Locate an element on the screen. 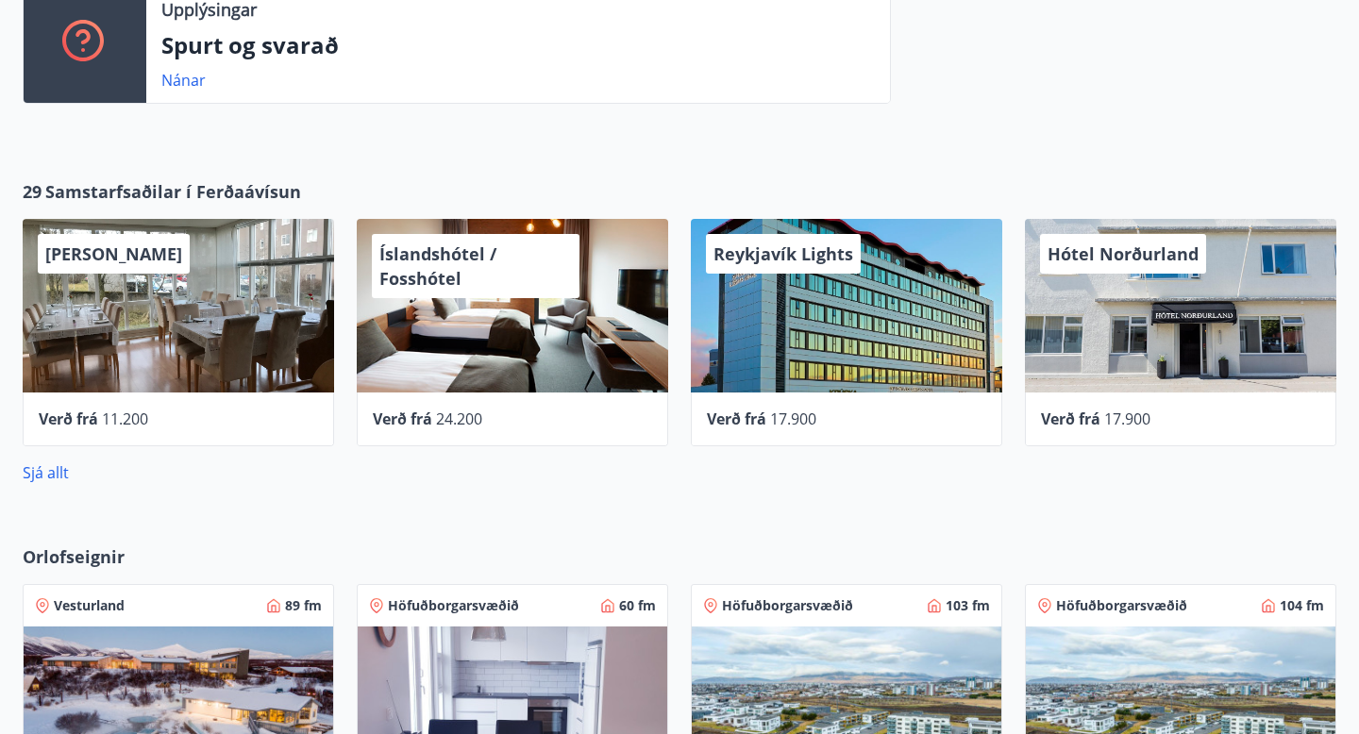 Image resolution: width=1359 pixels, height=734 pixels. span: 29 is located at coordinates (32, 192).